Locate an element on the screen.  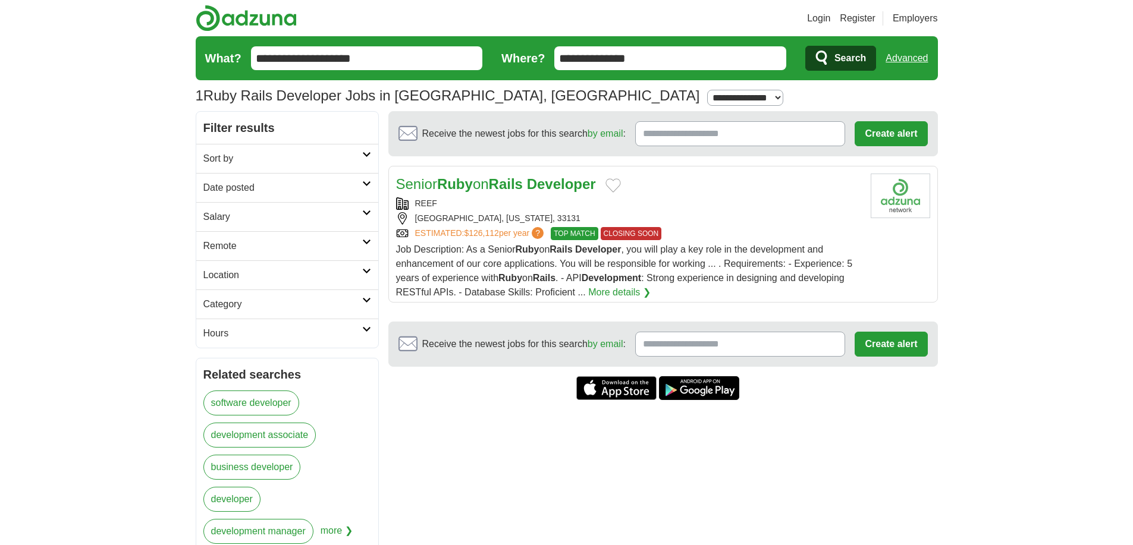
h2: Remote is located at coordinates (283, 246).